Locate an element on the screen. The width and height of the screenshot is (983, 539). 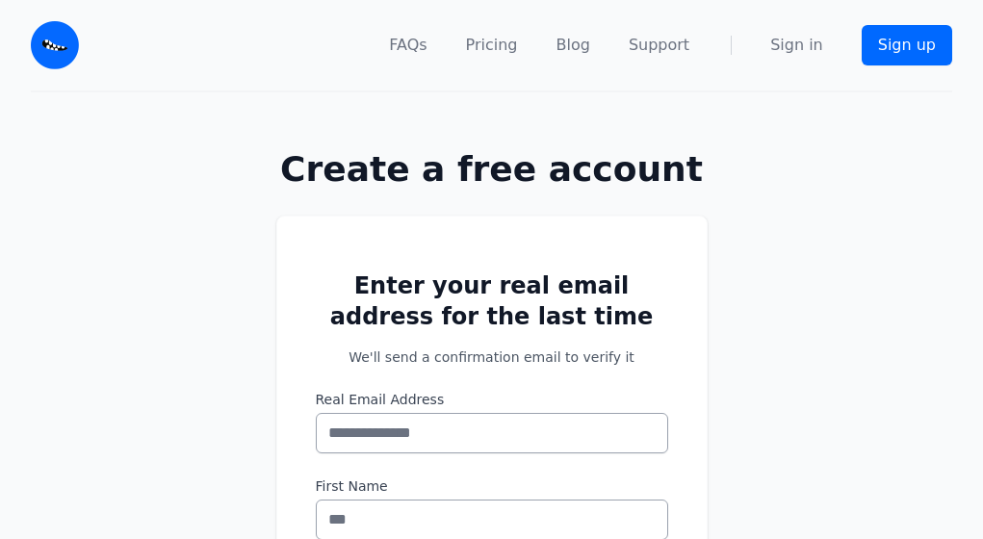
h1: Create a free account is located at coordinates (492, 169).